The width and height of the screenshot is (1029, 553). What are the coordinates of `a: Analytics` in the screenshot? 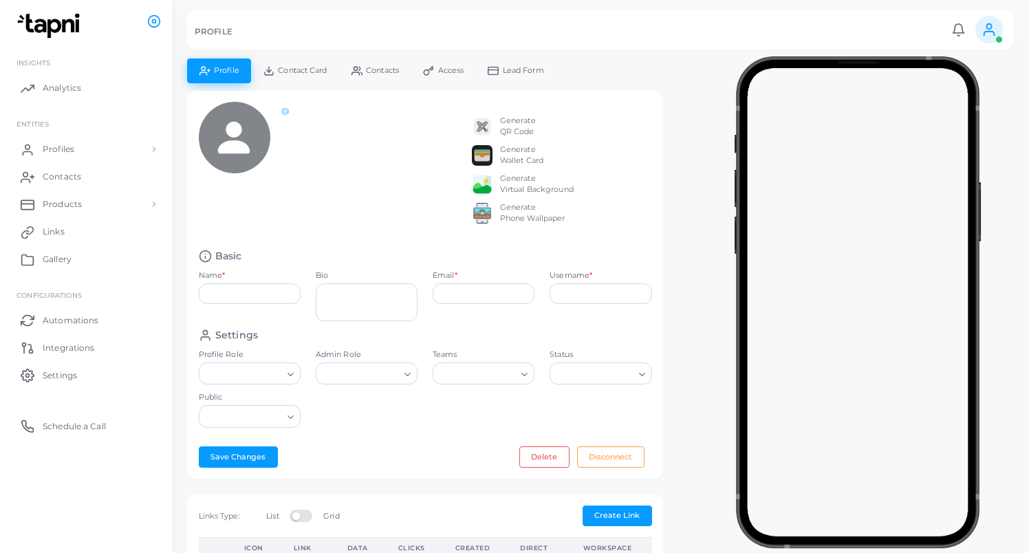 It's located at (86, 88).